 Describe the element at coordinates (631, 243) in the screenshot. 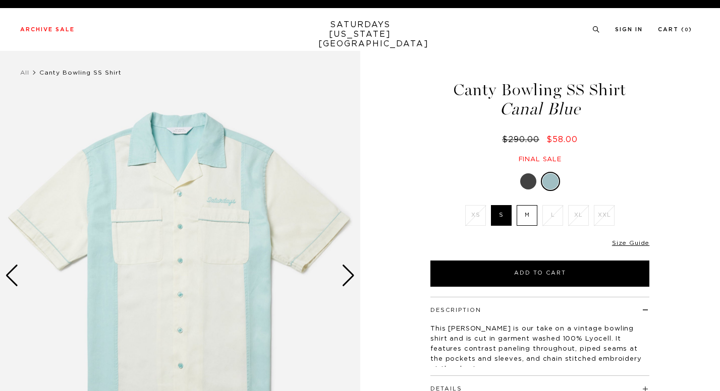

I see `a: Size Guide` at that location.